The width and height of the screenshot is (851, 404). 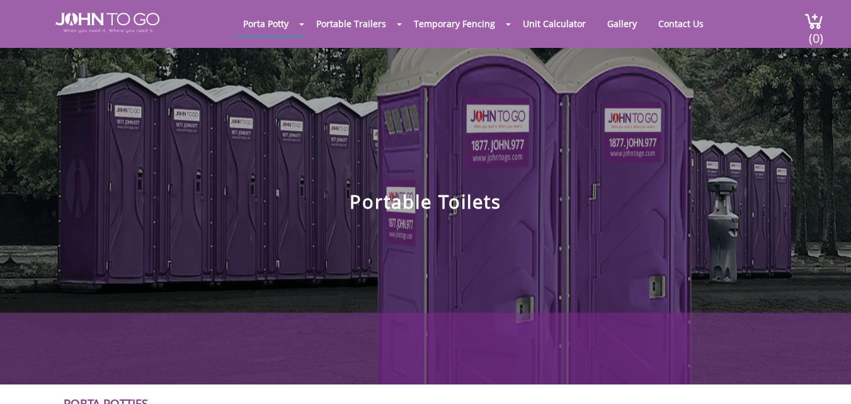 What do you see at coordinates (826, 379) in the screenshot?
I see `button: Live Chat` at bounding box center [826, 379].